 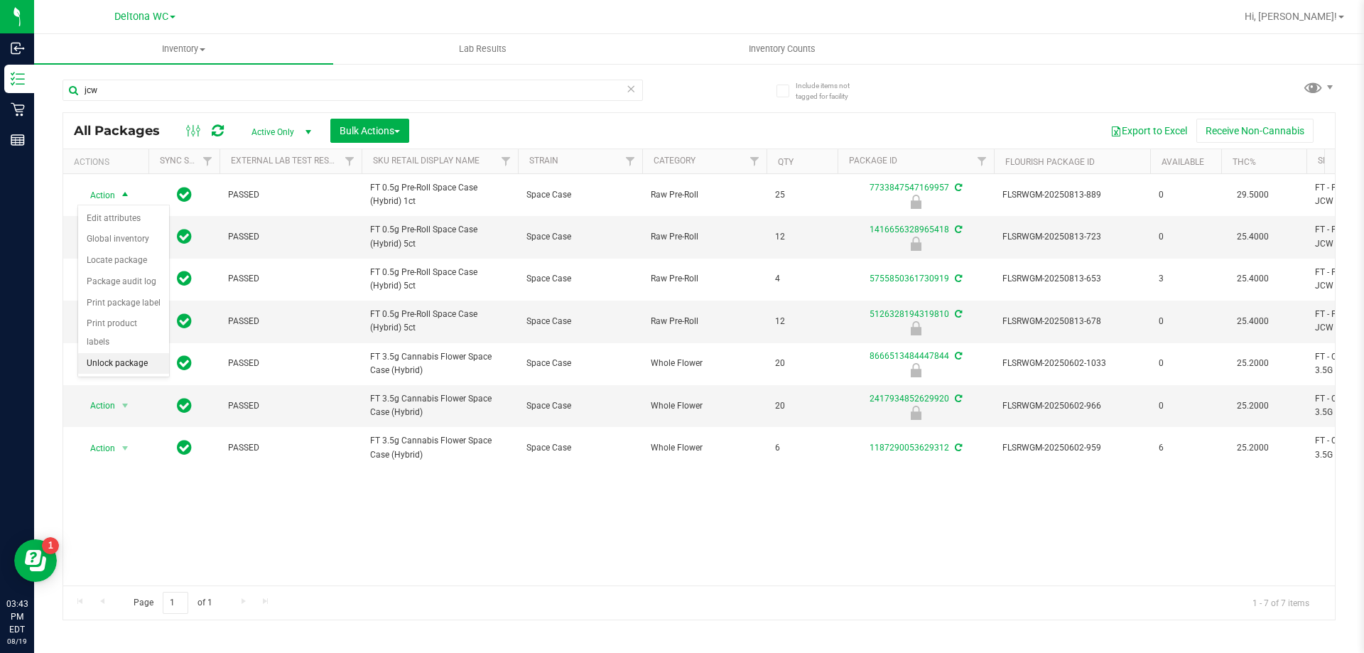 I want to click on a: THC%, so click(x=1244, y=162).